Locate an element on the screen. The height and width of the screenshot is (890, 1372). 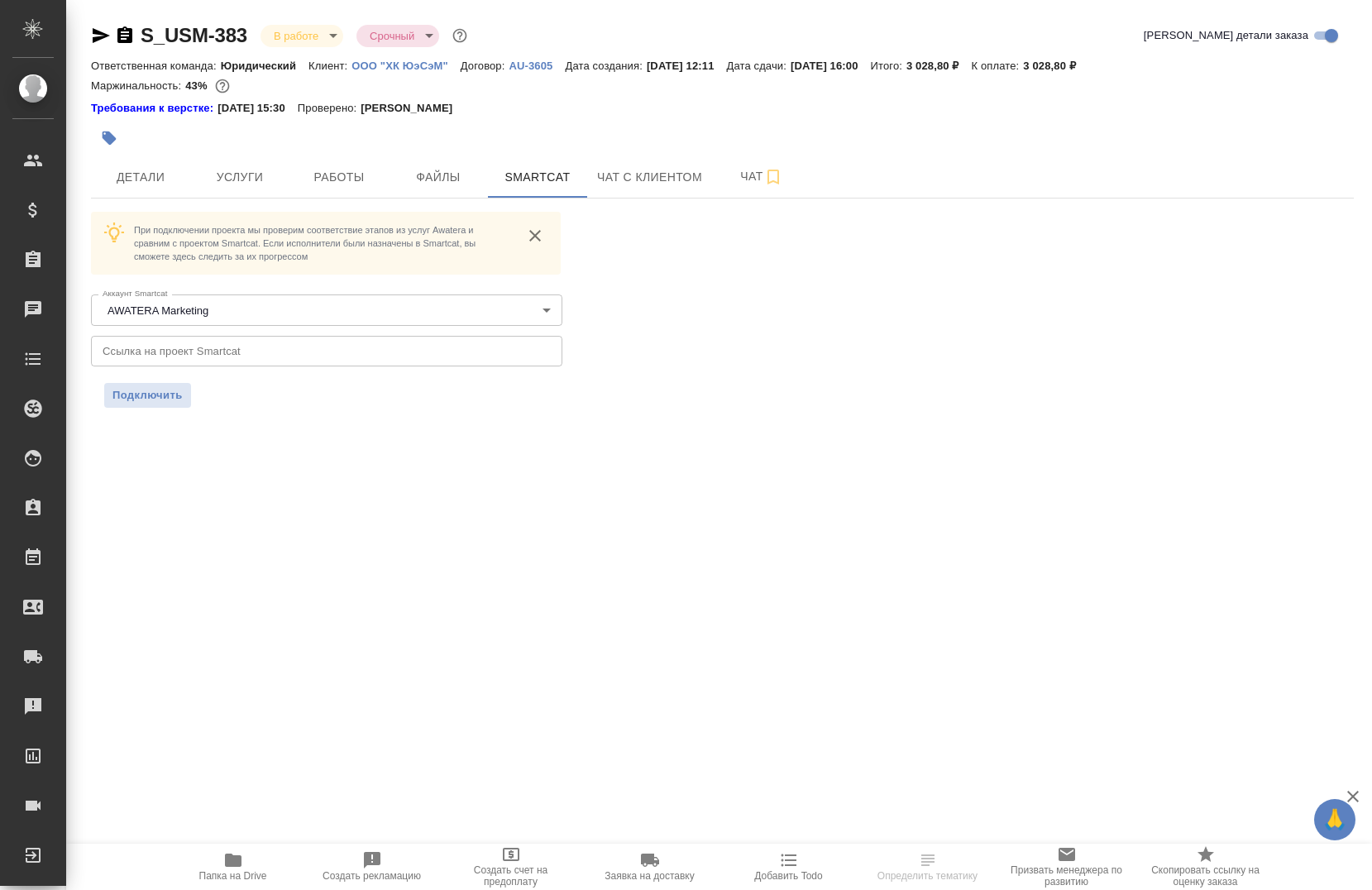
span: Работы is located at coordinates (339, 177).